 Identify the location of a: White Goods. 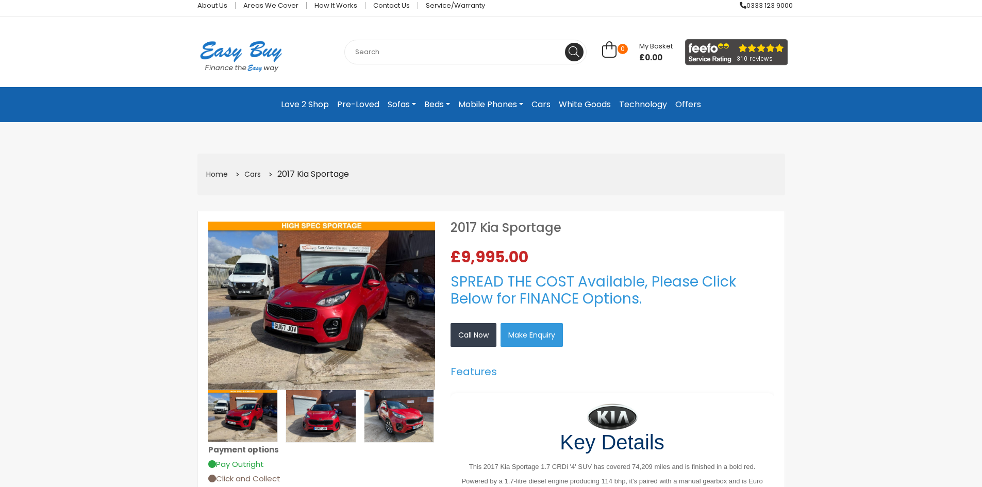
(584, 105).